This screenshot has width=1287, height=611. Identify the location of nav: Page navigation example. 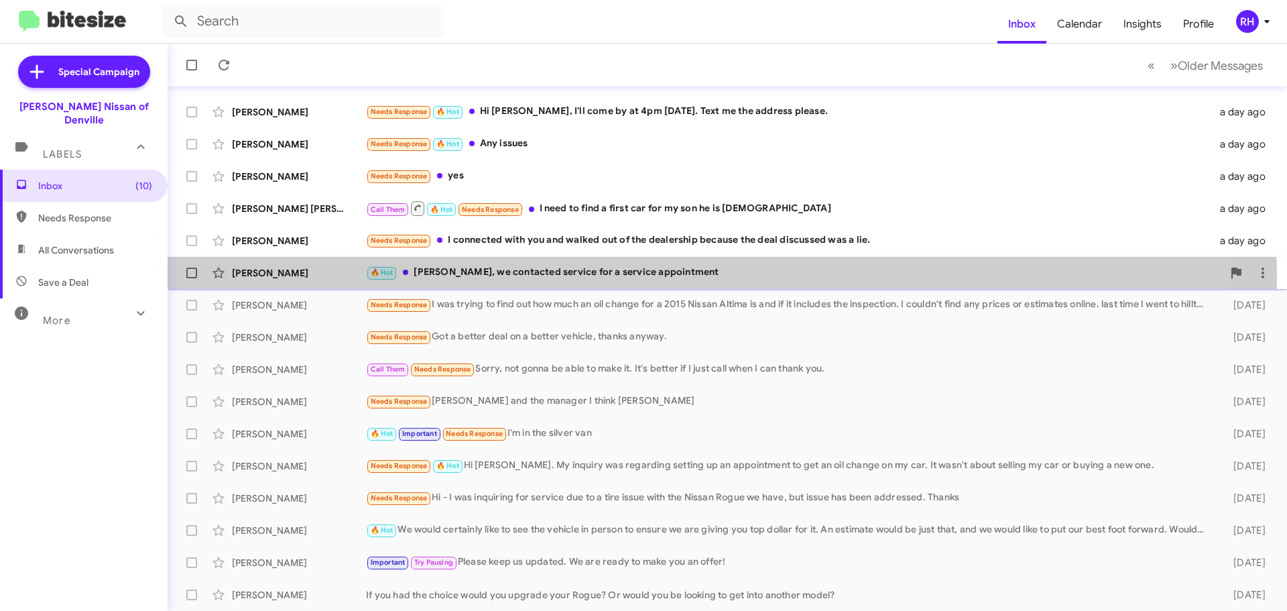
(1205, 65).